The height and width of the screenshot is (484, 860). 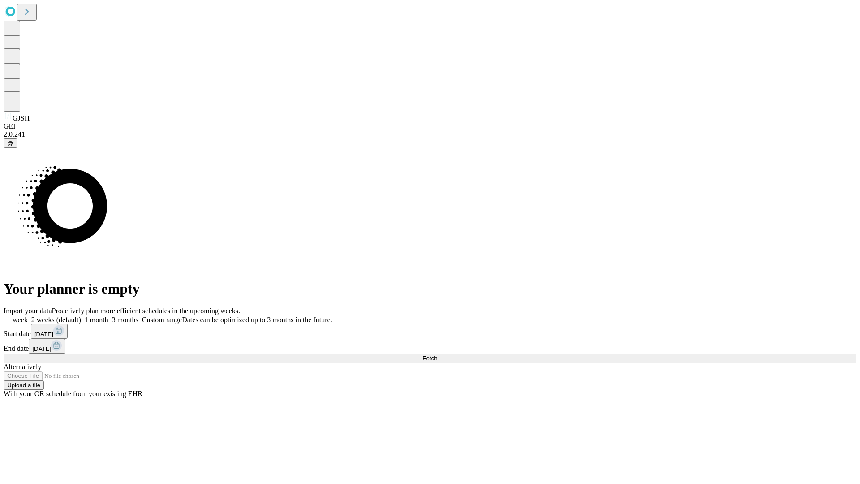 What do you see at coordinates (21, 118) in the screenshot?
I see `span: GJSH` at bounding box center [21, 118].